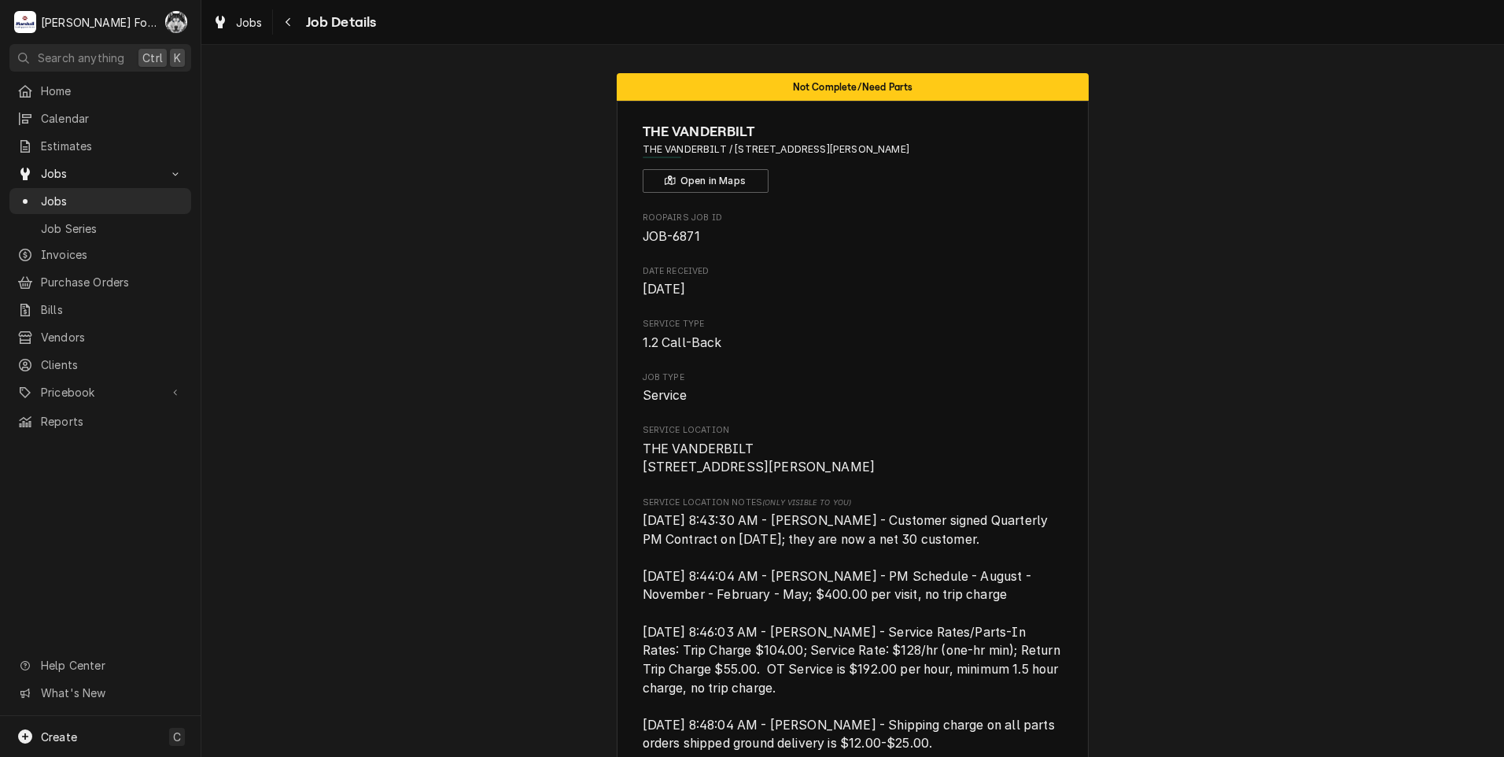 The width and height of the screenshot is (1504, 757). What do you see at coordinates (100, 282) in the screenshot?
I see `a: Purchase Orders` at bounding box center [100, 282].